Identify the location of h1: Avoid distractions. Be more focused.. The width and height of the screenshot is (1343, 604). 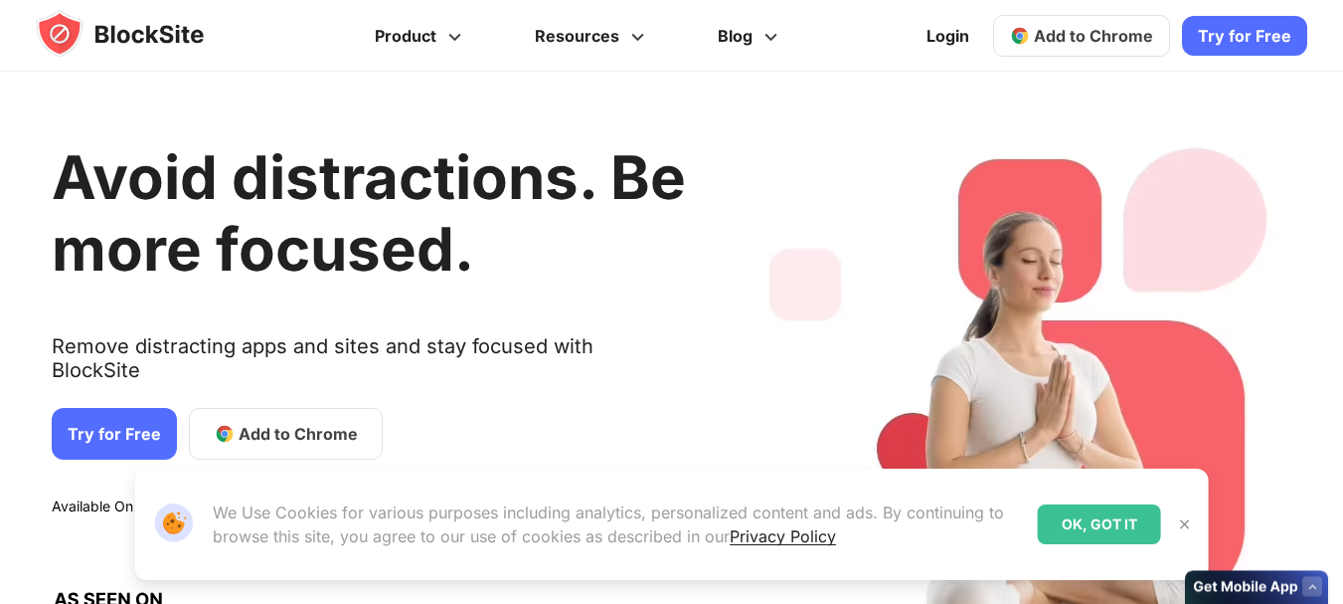
(369, 213).